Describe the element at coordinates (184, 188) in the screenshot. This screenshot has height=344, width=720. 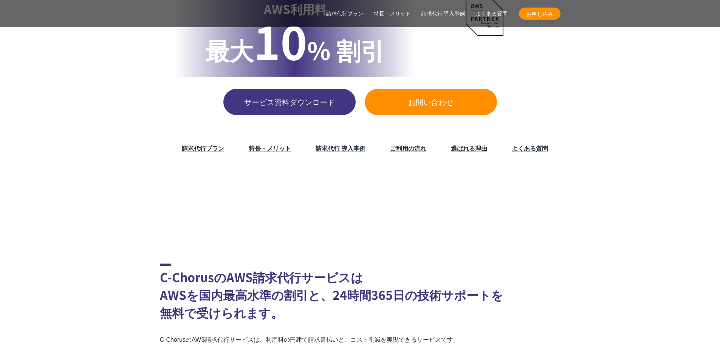
I see `img: 住友生命保険相互` at that location.